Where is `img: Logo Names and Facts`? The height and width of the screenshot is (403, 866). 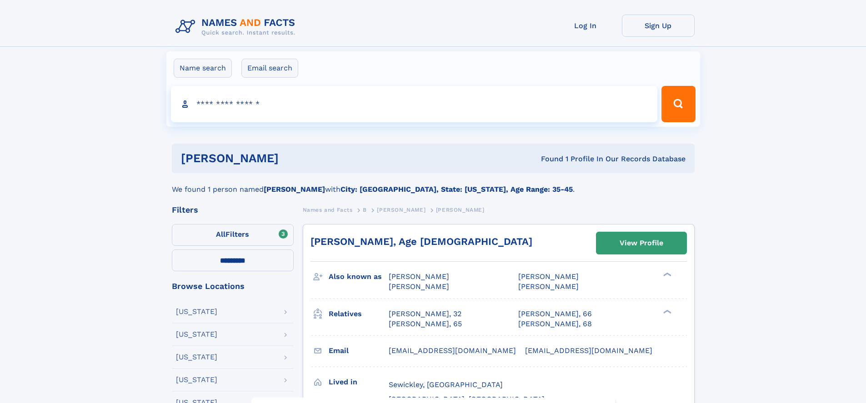
img: Logo Names and Facts is located at coordinates (237, 27).